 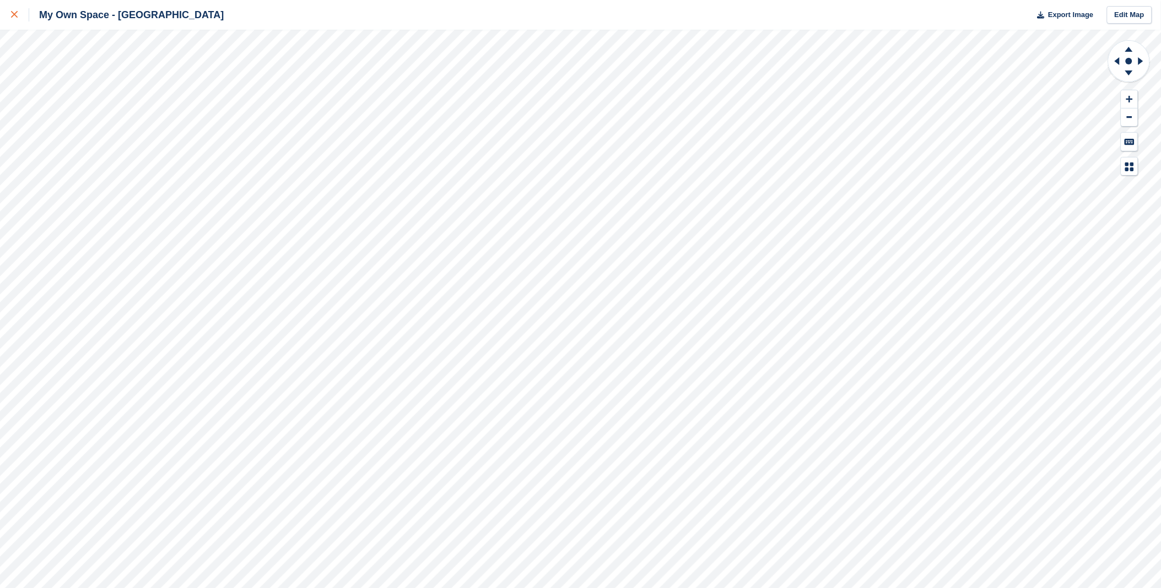 I want to click on button: Keyboard Shortcuts, so click(x=1129, y=142).